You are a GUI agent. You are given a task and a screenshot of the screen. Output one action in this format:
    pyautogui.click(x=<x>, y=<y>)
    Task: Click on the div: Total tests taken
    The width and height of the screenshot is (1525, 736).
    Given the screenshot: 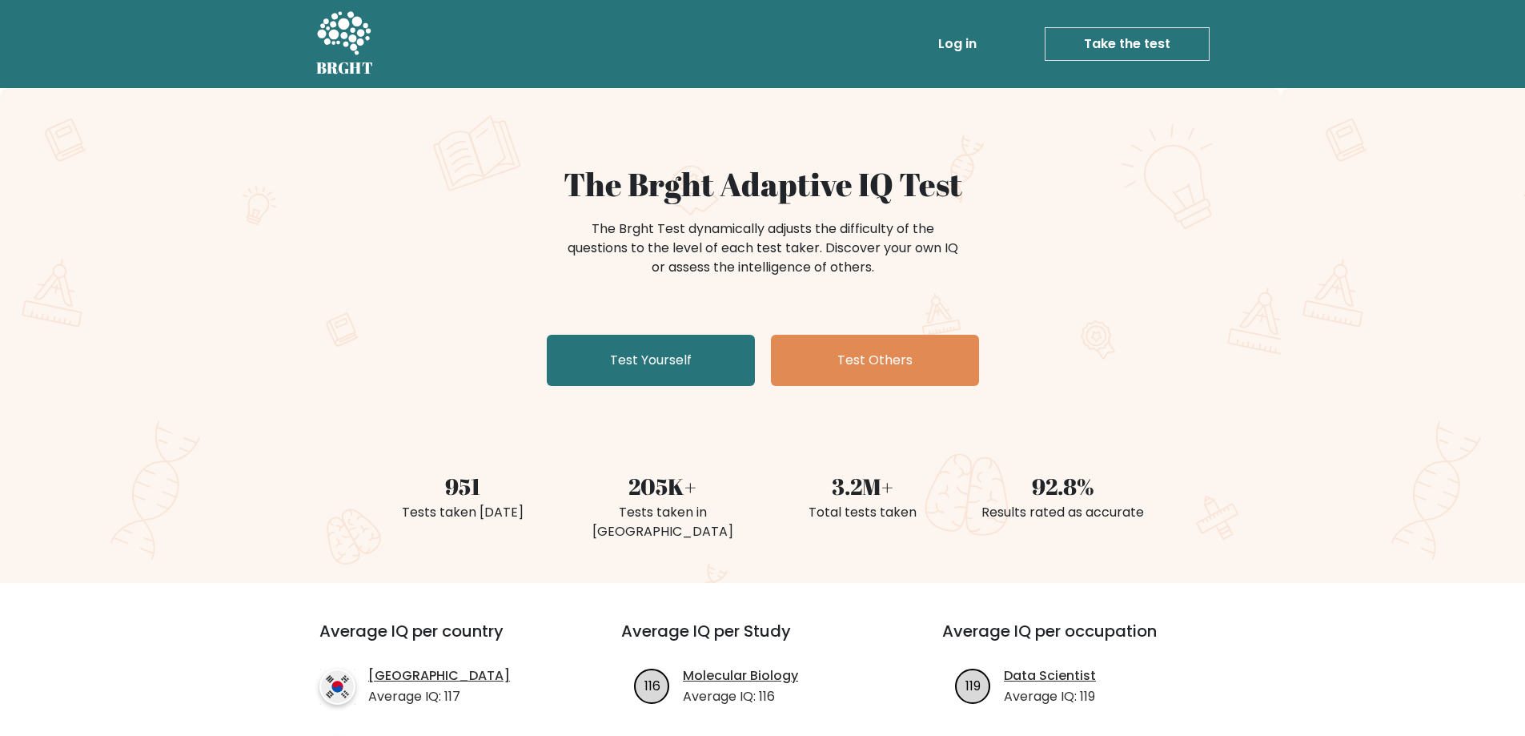 What is the action you would take?
    pyautogui.click(x=863, y=512)
    